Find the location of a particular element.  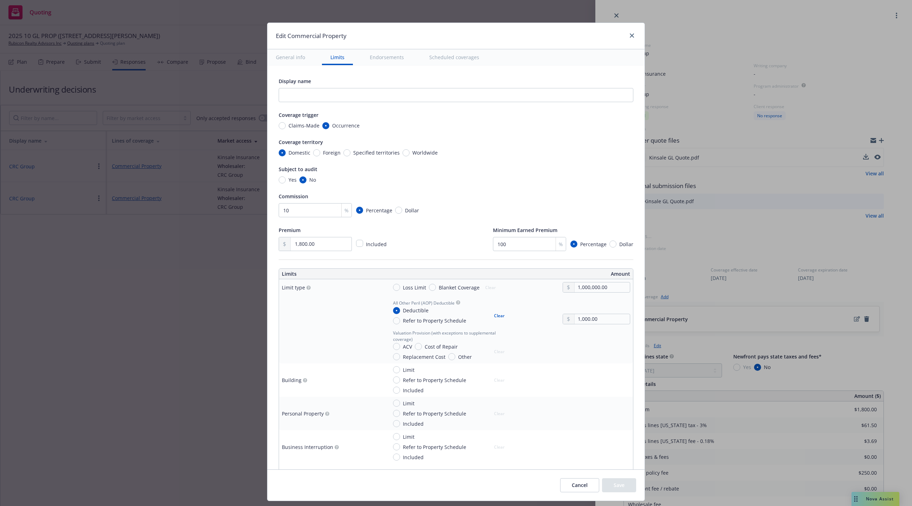

a: close is located at coordinates (632, 36).